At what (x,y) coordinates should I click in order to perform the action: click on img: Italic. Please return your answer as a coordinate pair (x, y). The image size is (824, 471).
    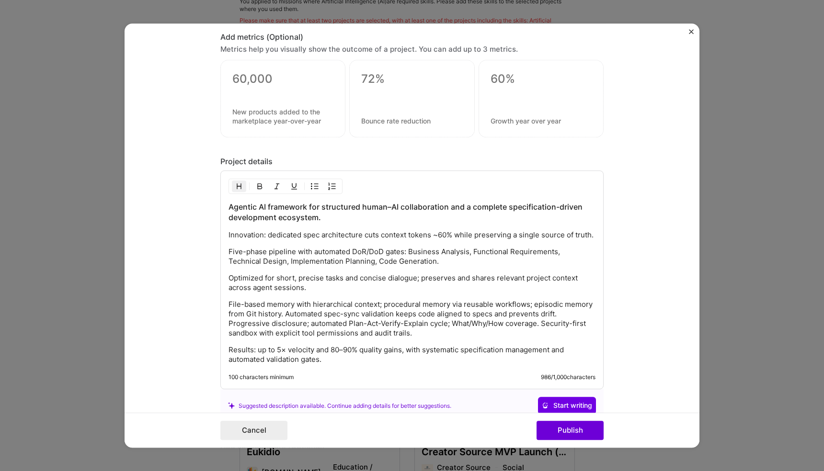
    Looking at the image, I should click on (277, 187).